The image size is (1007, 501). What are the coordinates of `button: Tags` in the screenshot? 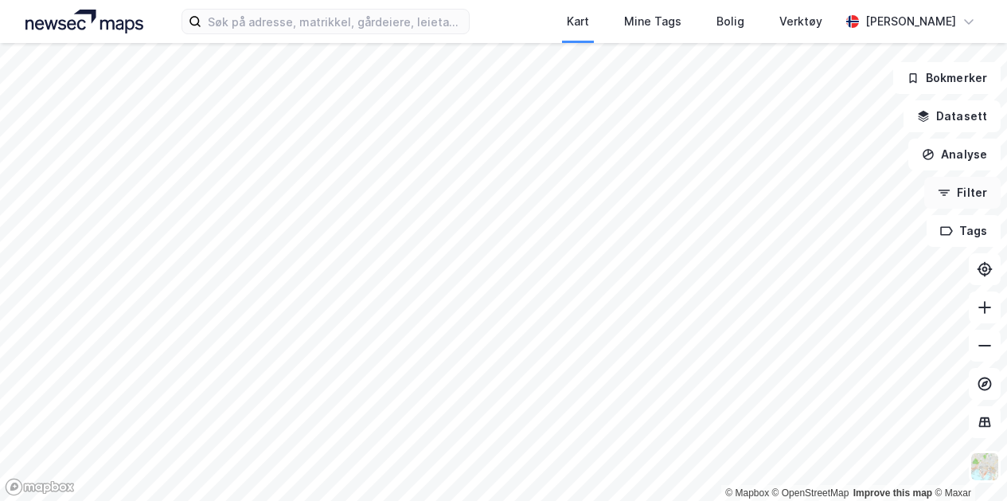 It's located at (963, 231).